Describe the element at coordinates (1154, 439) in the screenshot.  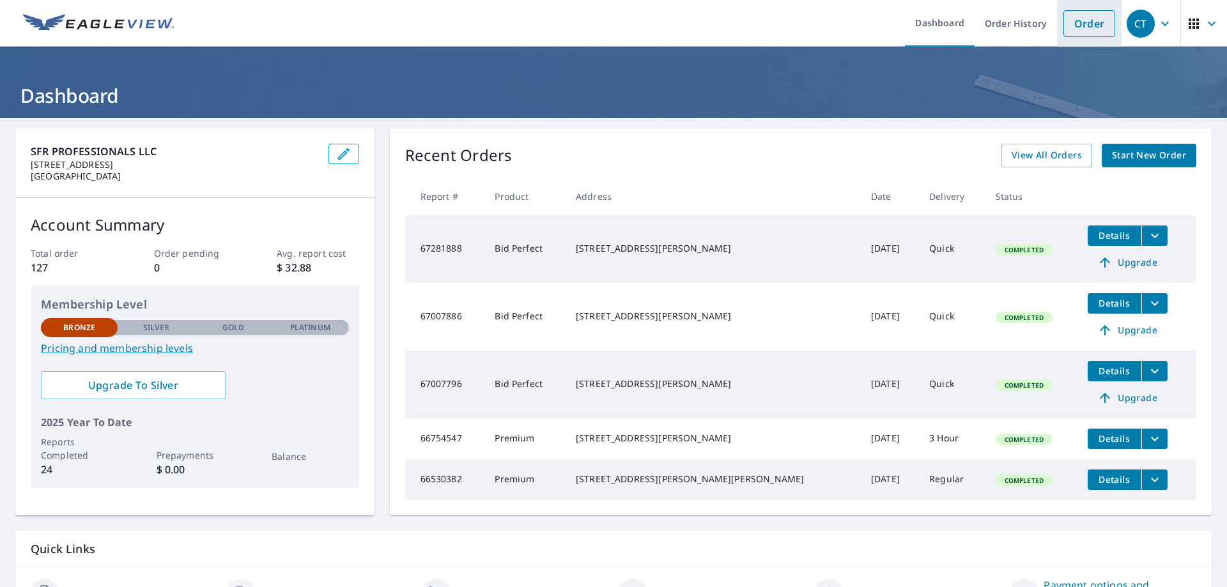
I see `button: filesDropdownBtn-66754547` at that location.